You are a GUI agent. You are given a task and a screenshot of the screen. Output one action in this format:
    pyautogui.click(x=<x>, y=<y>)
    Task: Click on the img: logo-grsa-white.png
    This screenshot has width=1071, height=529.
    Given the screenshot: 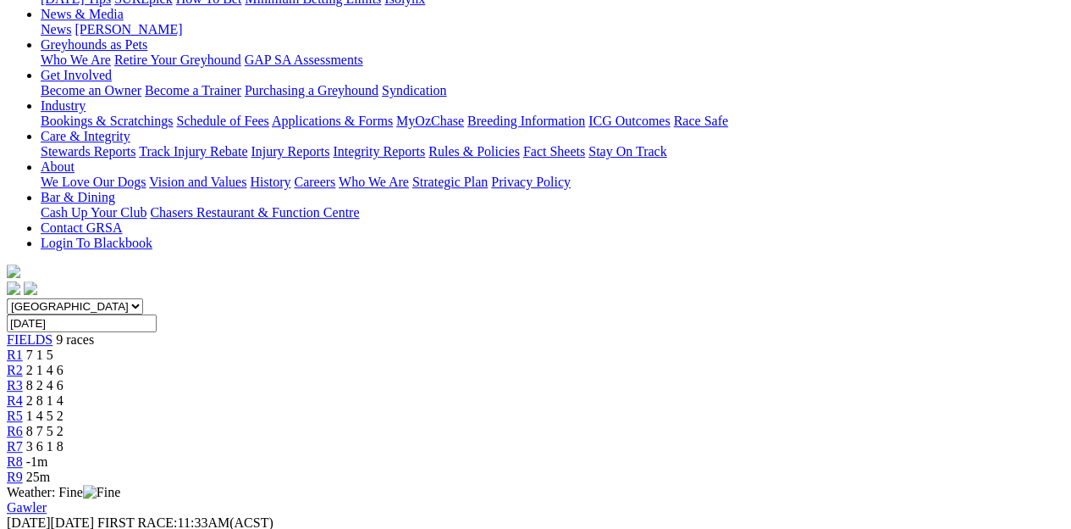 What is the action you would take?
    pyautogui.click(x=14, y=271)
    